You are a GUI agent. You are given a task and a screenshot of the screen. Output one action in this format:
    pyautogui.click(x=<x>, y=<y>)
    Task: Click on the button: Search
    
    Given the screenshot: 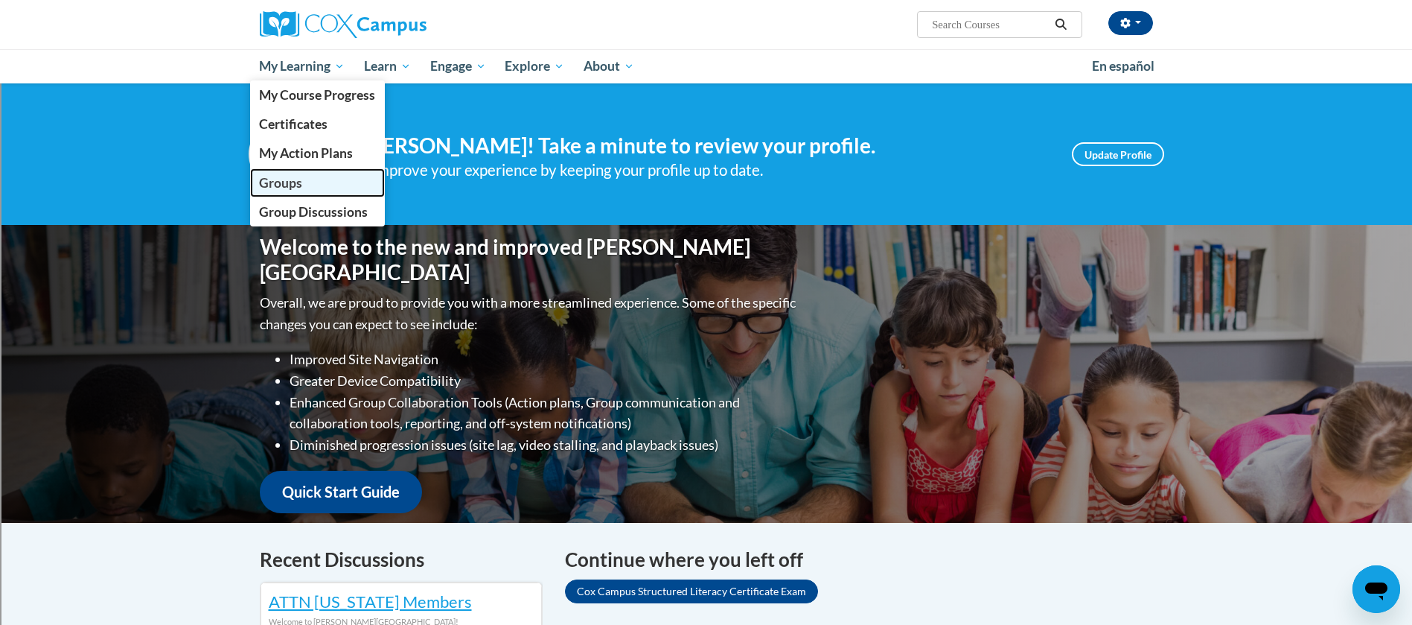 What is the action you would take?
    pyautogui.click(x=1061, y=25)
    